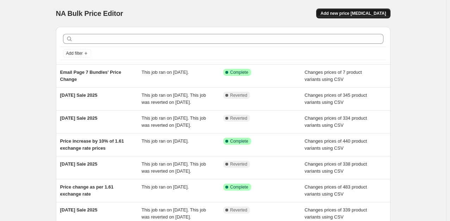  I want to click on span: Changes prices of 334 product variants using CSV, so click(336, 121).